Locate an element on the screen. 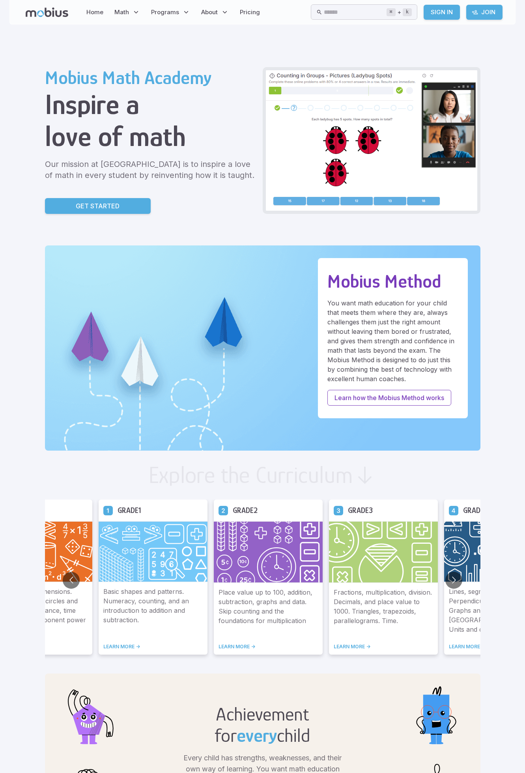 Image resolution: width=525 pixels, height=773 pixels. h2: for child is located at coordinates (262, 735).